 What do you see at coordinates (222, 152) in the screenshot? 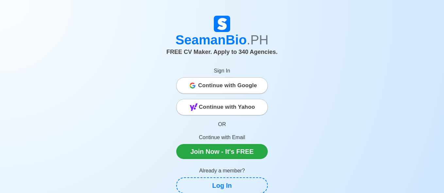
I see `a: Join Now - It's FREE` at bounding box center [222, 152].